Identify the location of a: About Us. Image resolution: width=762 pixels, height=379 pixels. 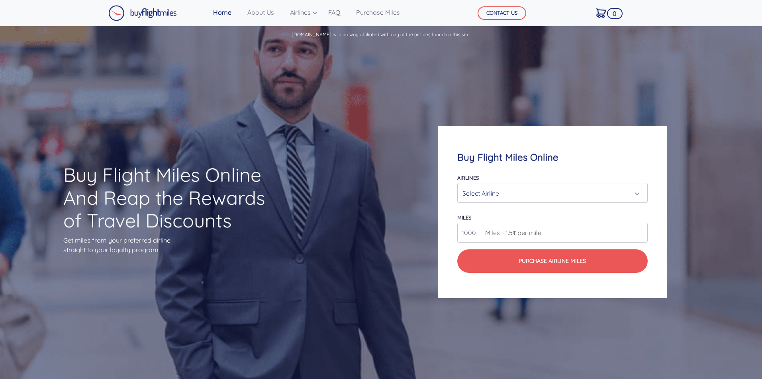
(260, 12).